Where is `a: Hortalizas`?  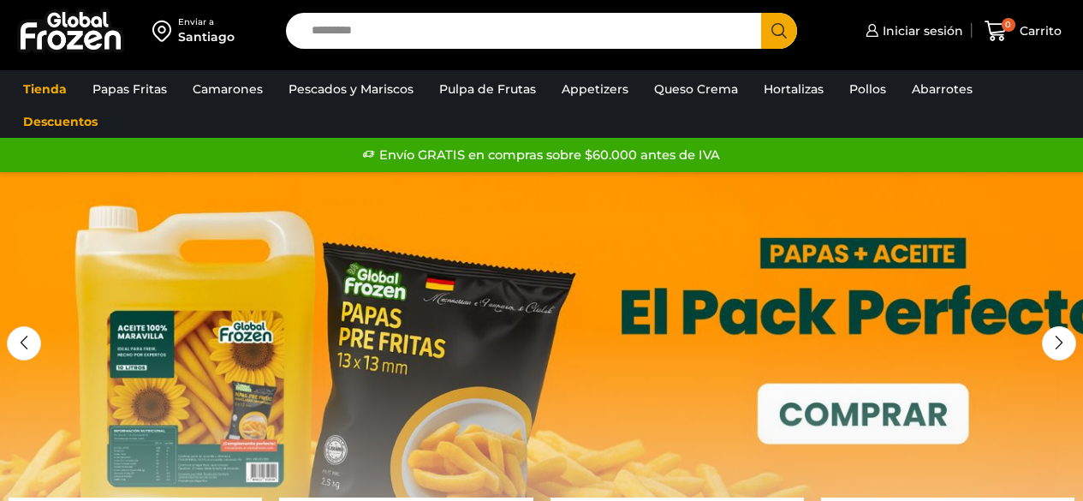 a: Hortalizas is located at coordinates (794, 89).